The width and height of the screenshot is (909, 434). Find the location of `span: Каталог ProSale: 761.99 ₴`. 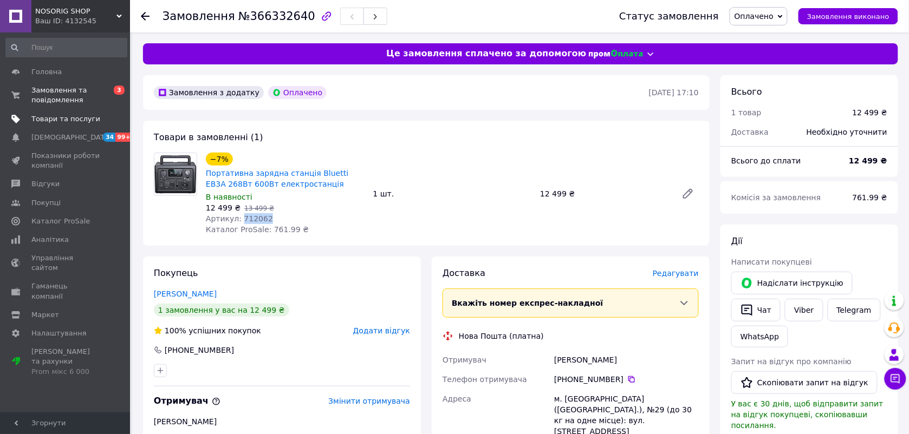

span: Каталог ProSale: 761.99 ₴ is located at coordinates (257, 230).